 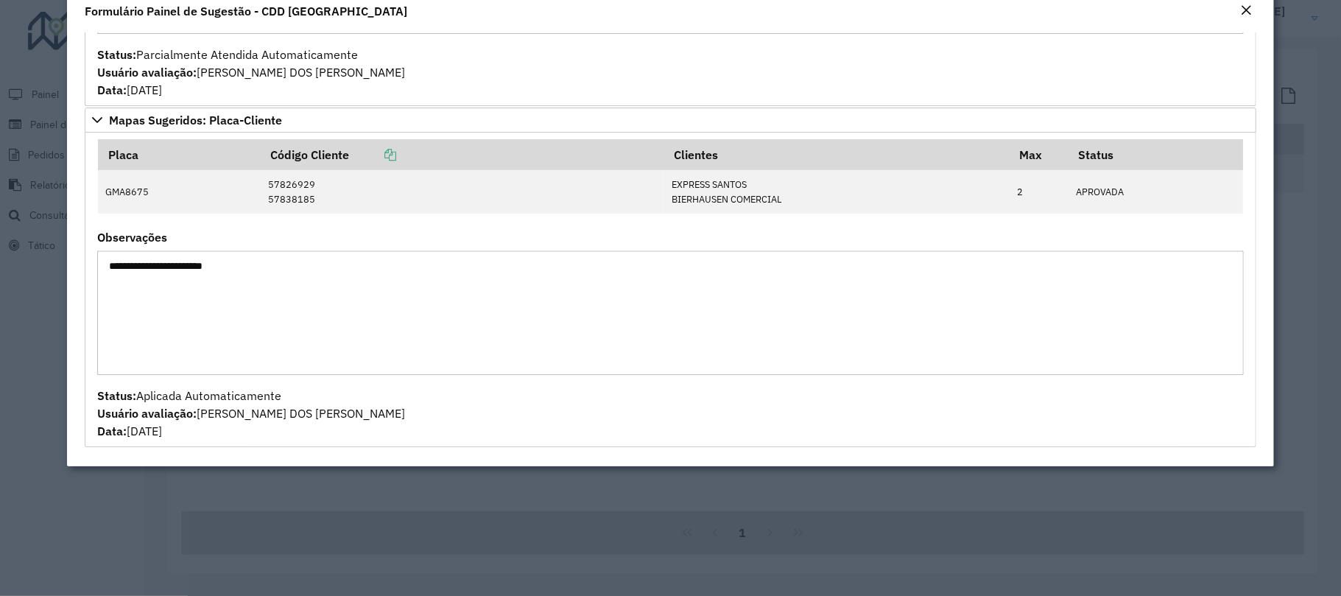 I want to click on td: APROVADA, so click(x=1156, y=191).